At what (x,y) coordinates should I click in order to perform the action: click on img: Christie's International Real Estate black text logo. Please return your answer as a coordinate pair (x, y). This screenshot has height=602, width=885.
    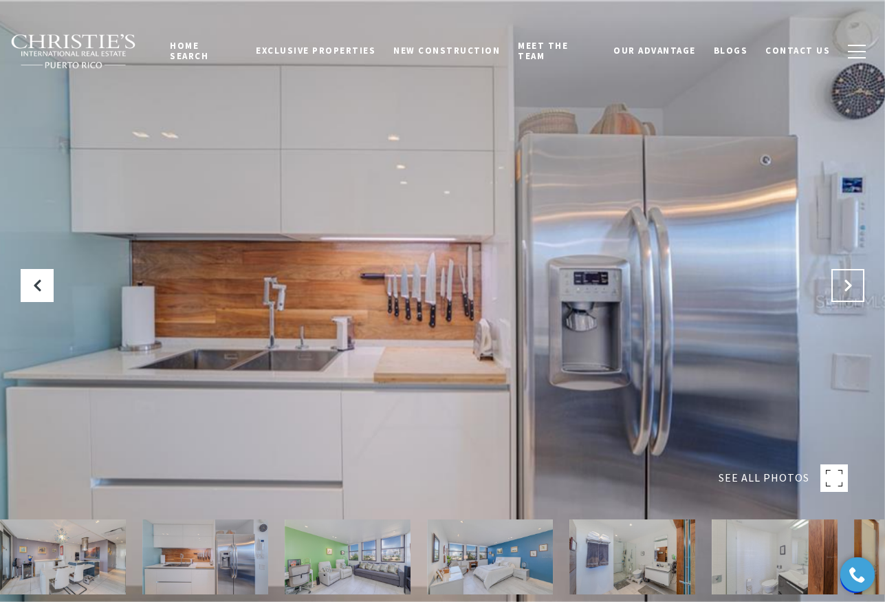
    Looking at the image, I should click on (74, 52).